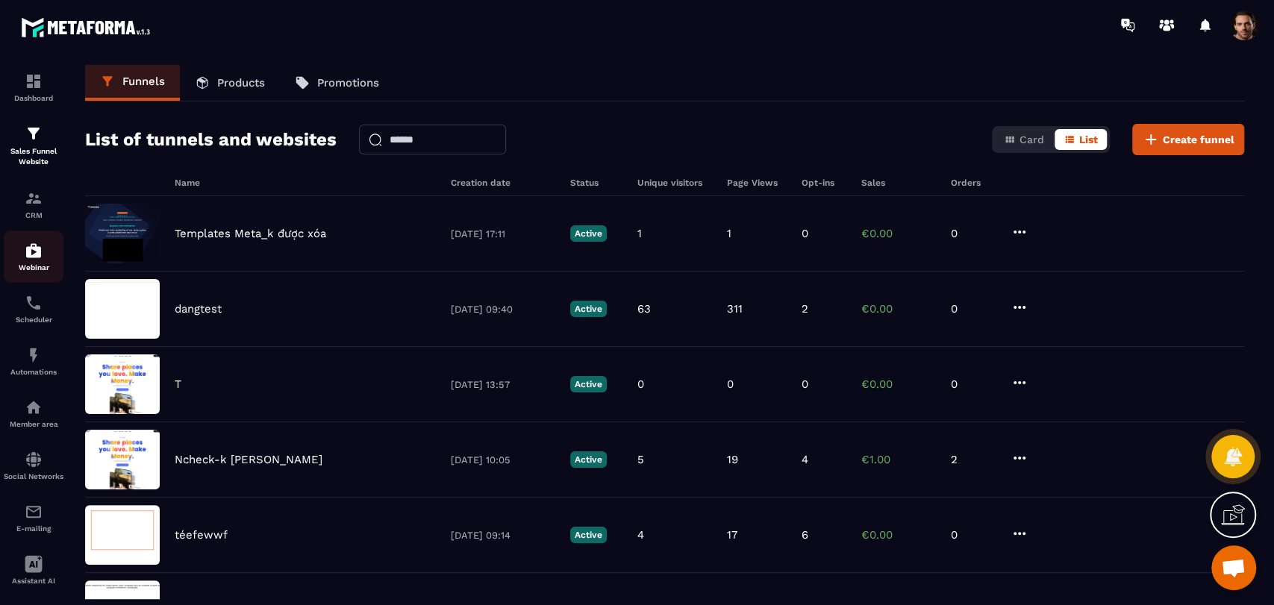 The width and height of the screenshot is (1274, 605). What do you see at coordinates (34, 146) in the screenshot?
I see `a: formationformationSales Funnel Website` at bounding box center [34, 146].